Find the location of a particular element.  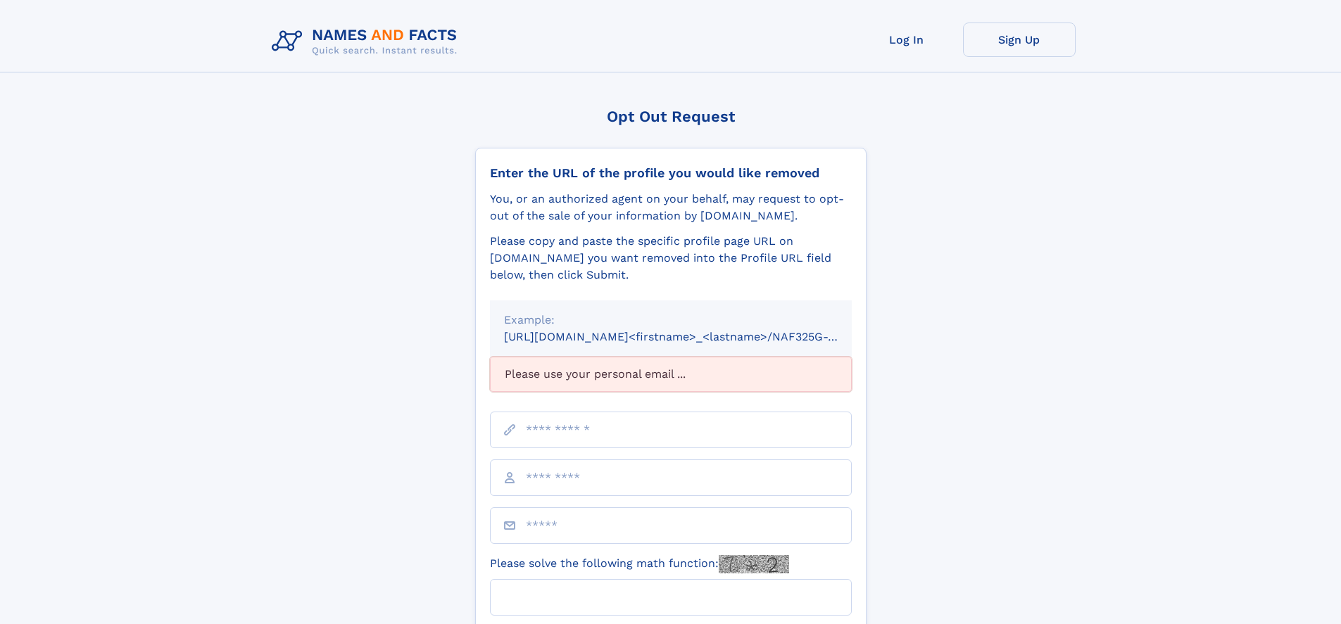

label: Please solve the following math function: is located at coordinates (639, 565).